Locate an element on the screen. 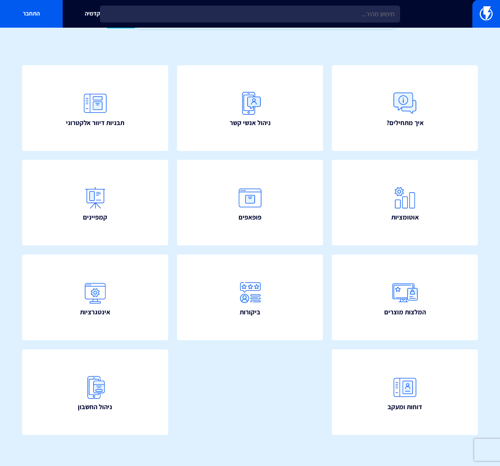 Image resolution: width=500 pixels, height=466 pixels. a: המלצות מוצרים is located at coordinates (405, 297).